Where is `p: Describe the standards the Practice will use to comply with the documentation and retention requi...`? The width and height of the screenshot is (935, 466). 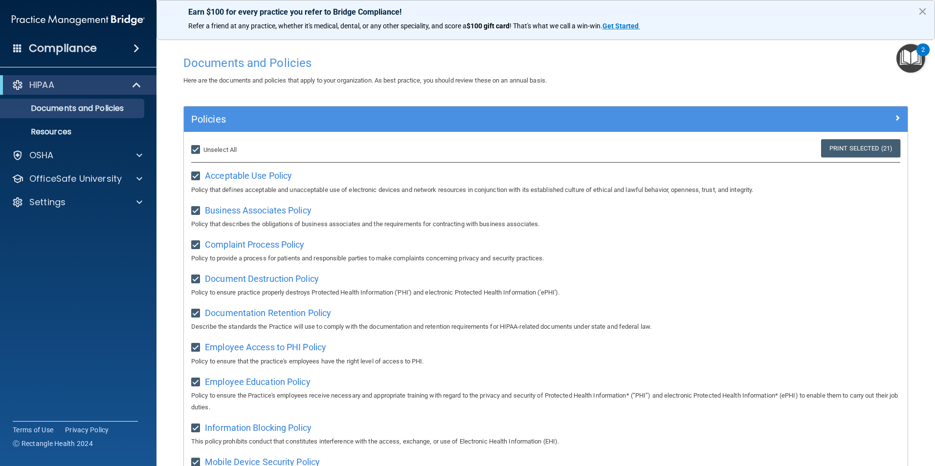 p: Describe the standards the Practice will use to comply with the documentation and retention requi... is located at coordinates (546, 327).